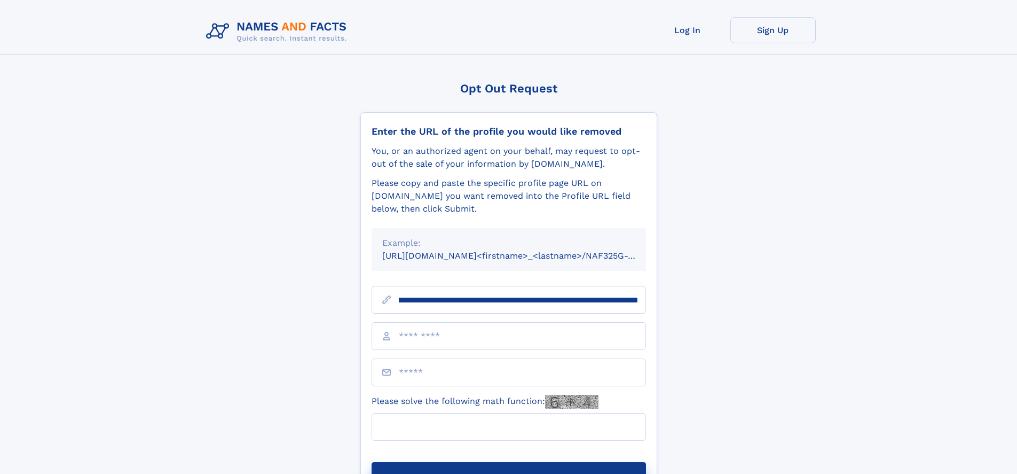 The image size is (1017, 474). Describe the element at coordinates (509, 88) in the screenshot. I see `div: Opt Out Request` at that location.